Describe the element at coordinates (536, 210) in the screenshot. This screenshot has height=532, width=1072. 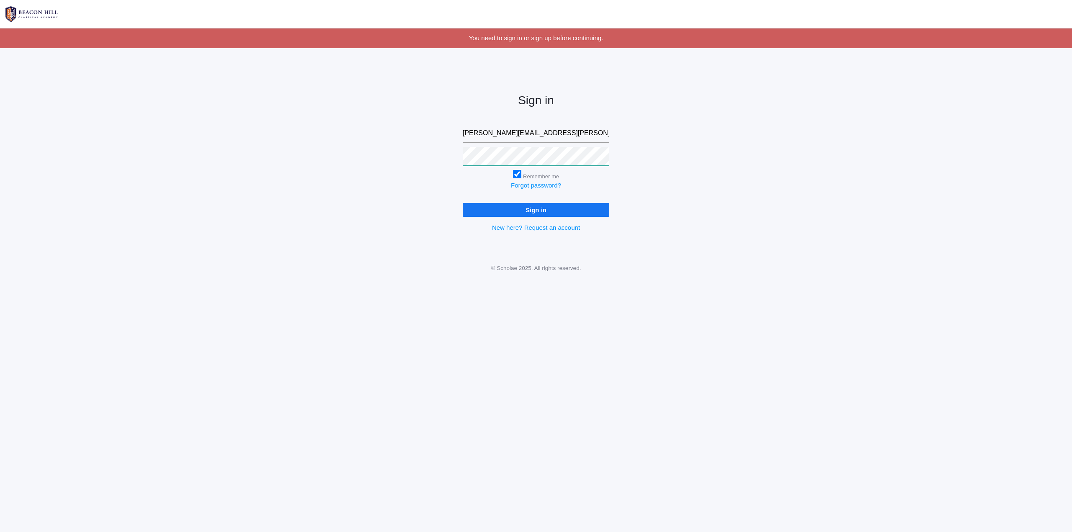
I see `input: Sign in` at that location.